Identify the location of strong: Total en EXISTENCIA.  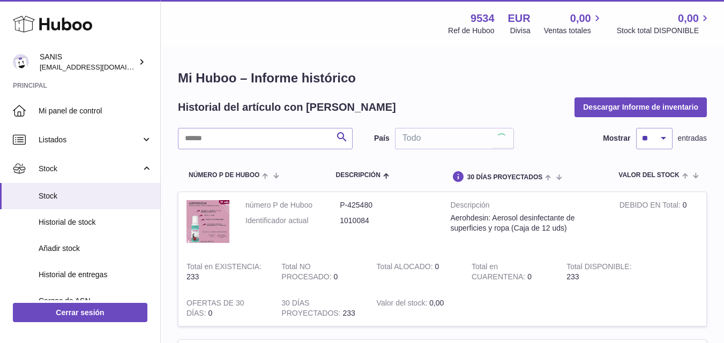
(224, 268).